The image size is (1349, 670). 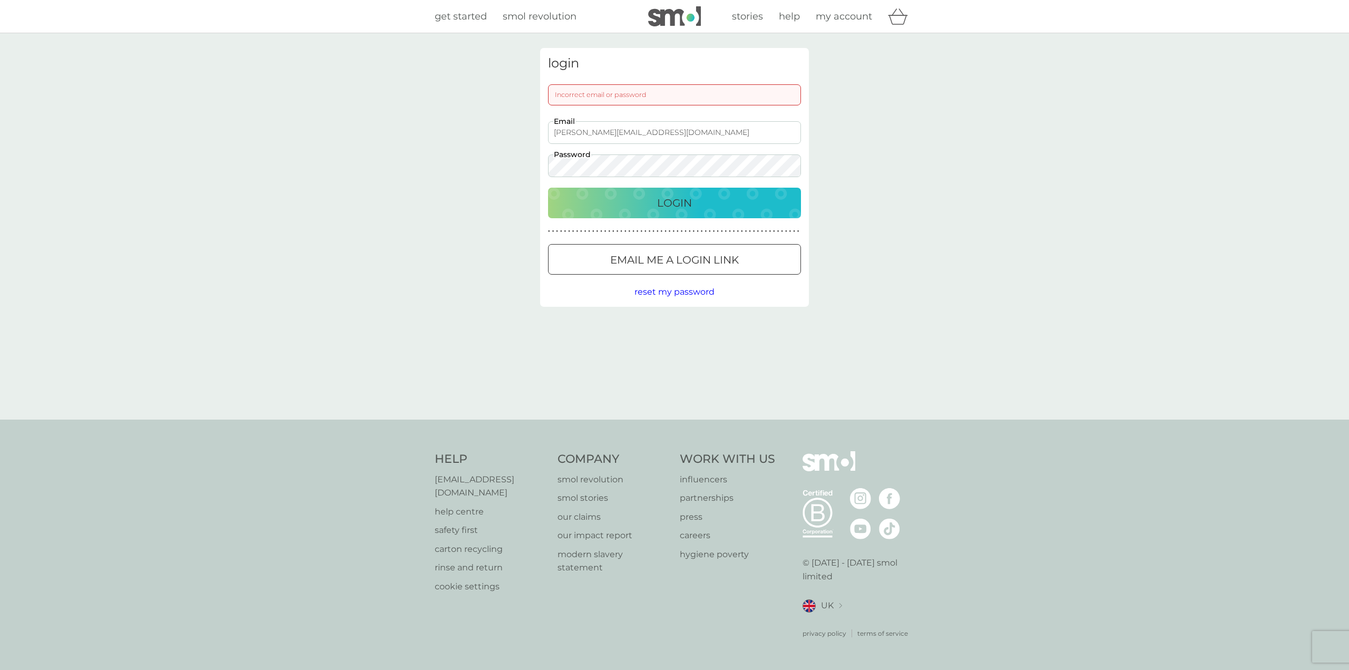 I want to click on a: influencers, so click(x=727, y=480).